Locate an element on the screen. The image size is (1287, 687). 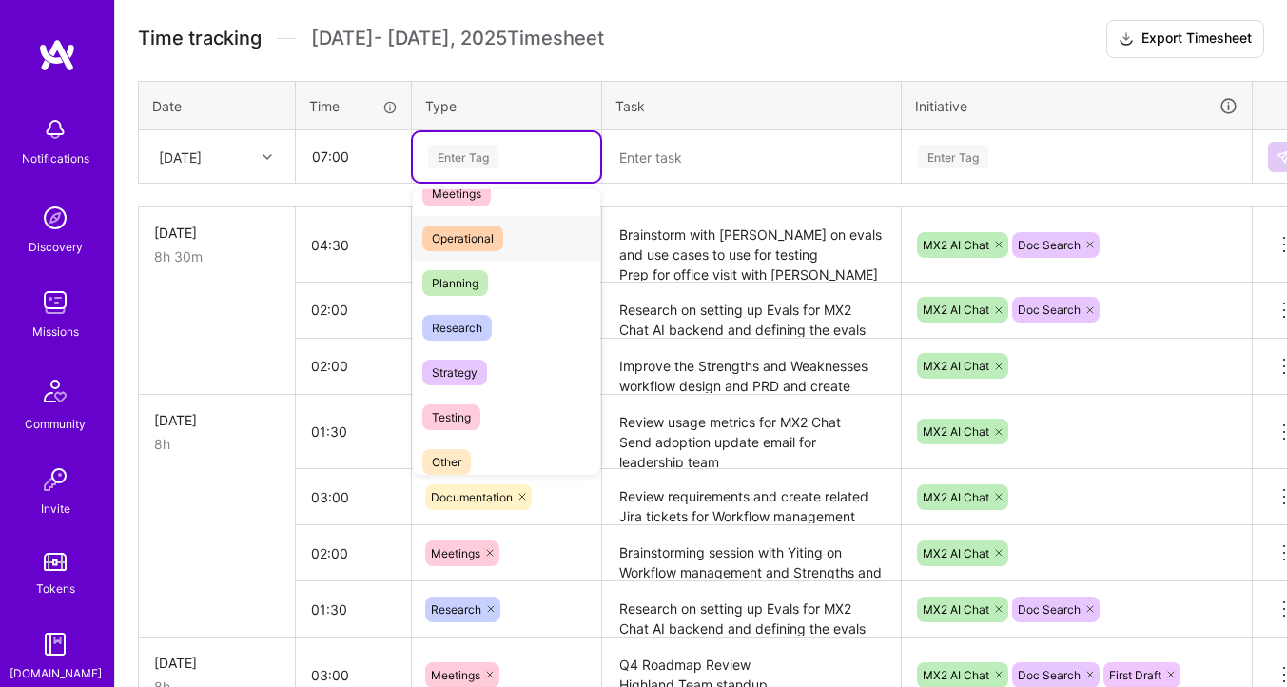
div: Community is located at coordinates (55, 423).